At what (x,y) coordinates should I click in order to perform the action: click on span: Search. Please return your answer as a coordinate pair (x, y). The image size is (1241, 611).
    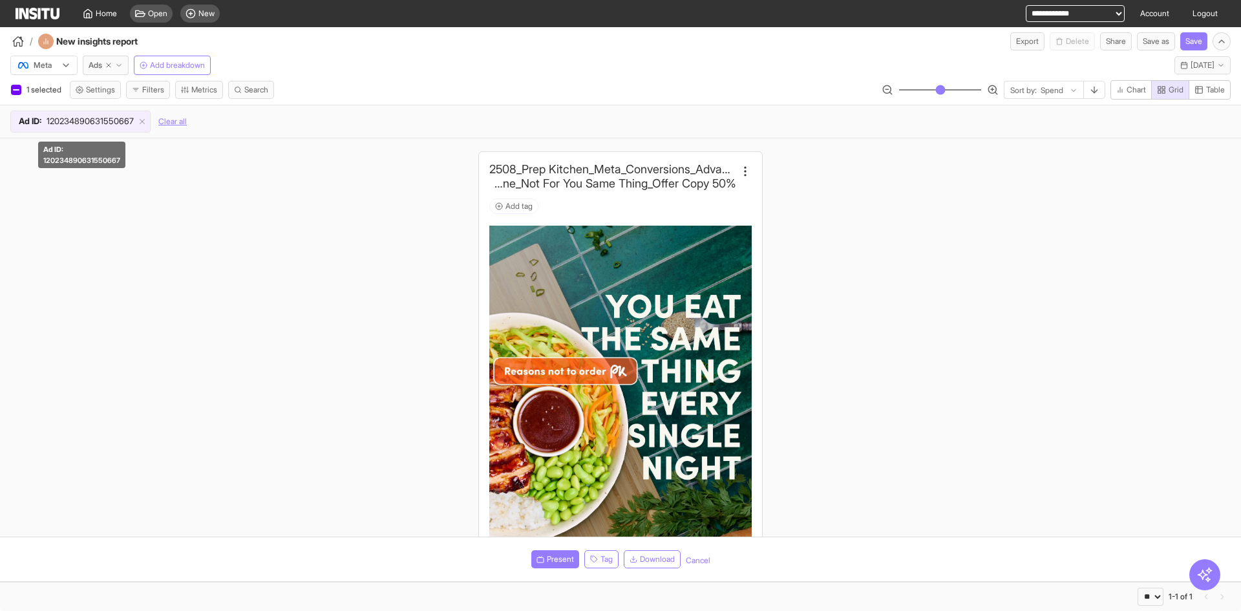
    Looking at the image, I should click on (256, 90).